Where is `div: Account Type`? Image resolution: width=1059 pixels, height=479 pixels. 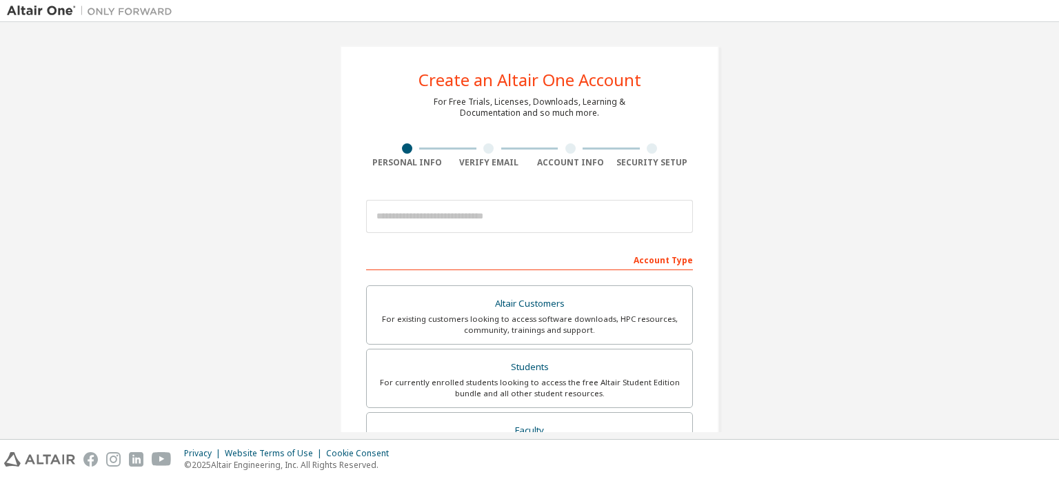 div: Account Type is located at coordinates (530, 259).